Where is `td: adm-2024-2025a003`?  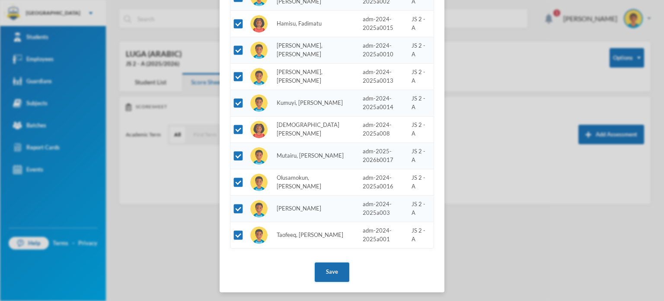
td: adm-2024-2025a003 is located at coordinates (383, 208).